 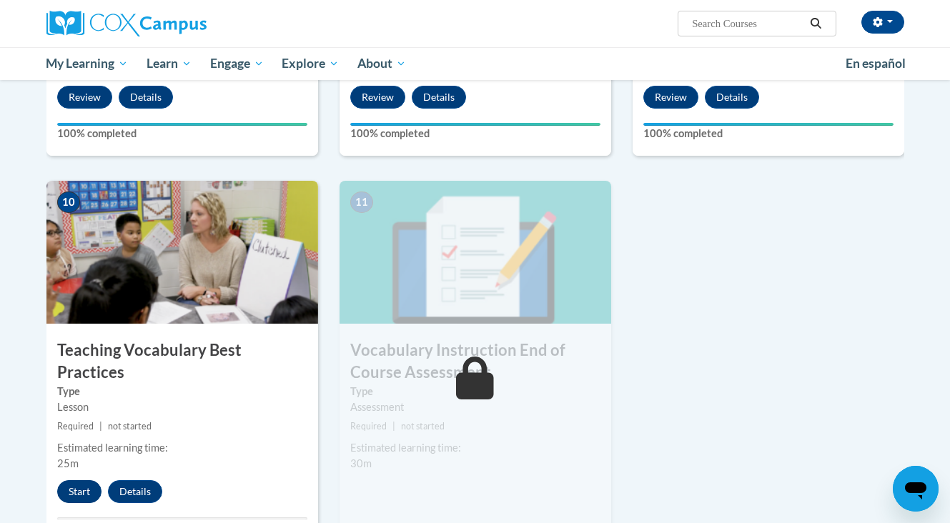 I want to click on button: Search, so click(x=816, y=24).